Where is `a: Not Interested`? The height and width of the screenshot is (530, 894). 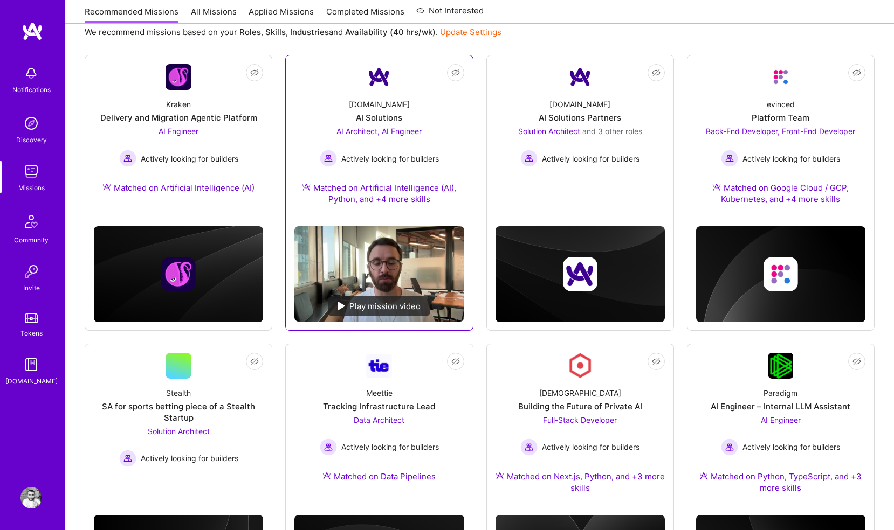
a: Not Interested is located at coordinates (449, 14).